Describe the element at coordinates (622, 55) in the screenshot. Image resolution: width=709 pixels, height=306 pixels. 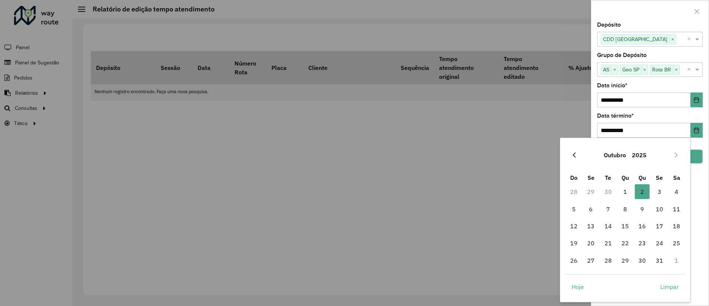
I see `label: Grupo de Depósito` at that location.